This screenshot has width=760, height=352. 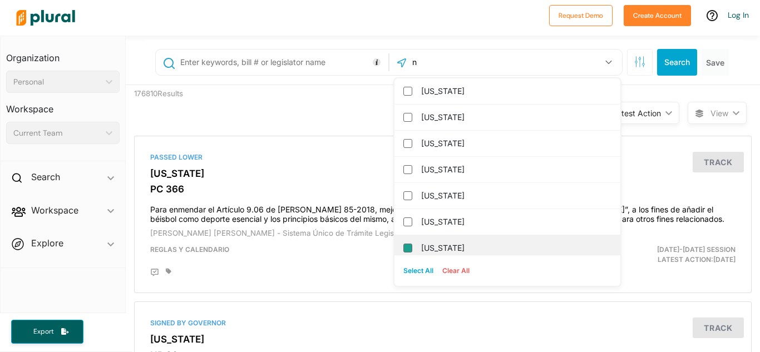 What do you see at coordinates (168, 271) in the screenshot?
I see `div: Add tags` at bounding box center [168, 271].